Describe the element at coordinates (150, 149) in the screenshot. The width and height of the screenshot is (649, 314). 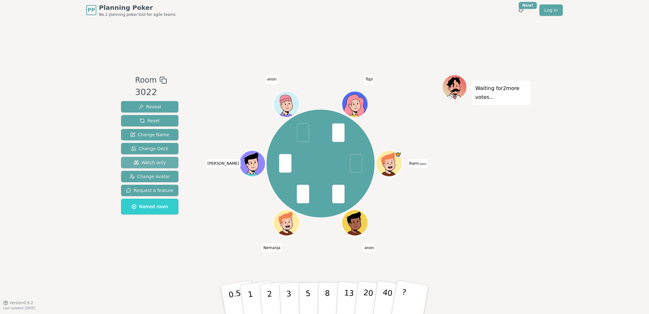
I see `button: Change Deck` at that location.